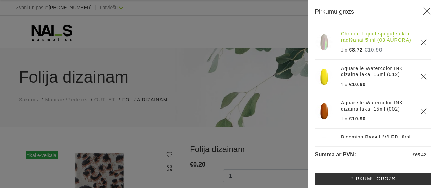 The image size is (438, 188). Describe the element at coordinates (420, 155) in the screenshot. I see `span: 65.42` at that location.